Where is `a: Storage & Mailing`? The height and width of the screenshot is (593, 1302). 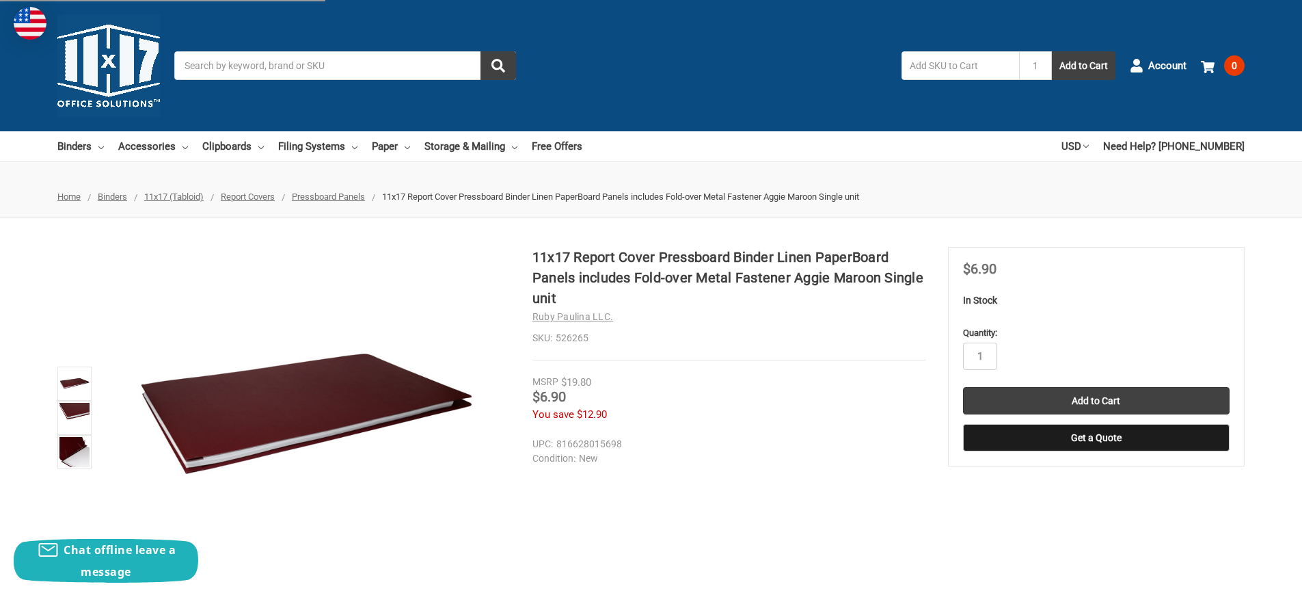
a: Storage & Mailing is located at coordinates (471, 146).